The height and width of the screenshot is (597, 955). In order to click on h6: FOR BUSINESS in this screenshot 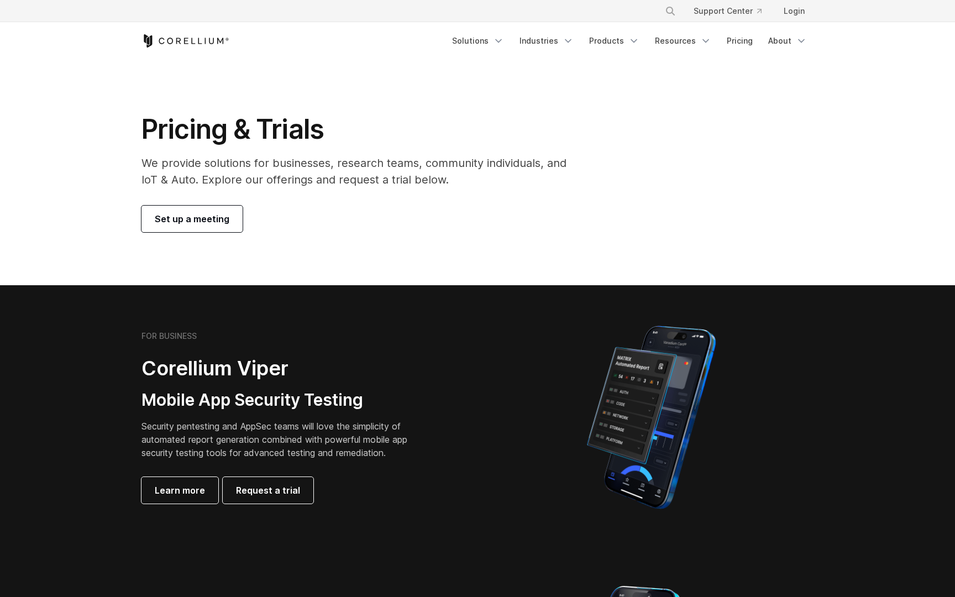, I will do `click(169, 336)`.